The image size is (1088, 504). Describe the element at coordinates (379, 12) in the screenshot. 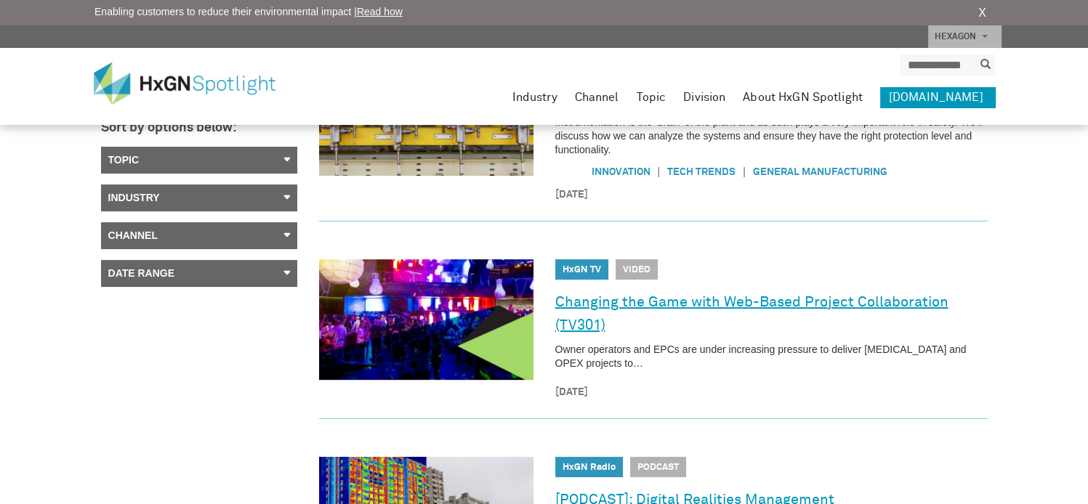

I see `a: Read how` at that location.